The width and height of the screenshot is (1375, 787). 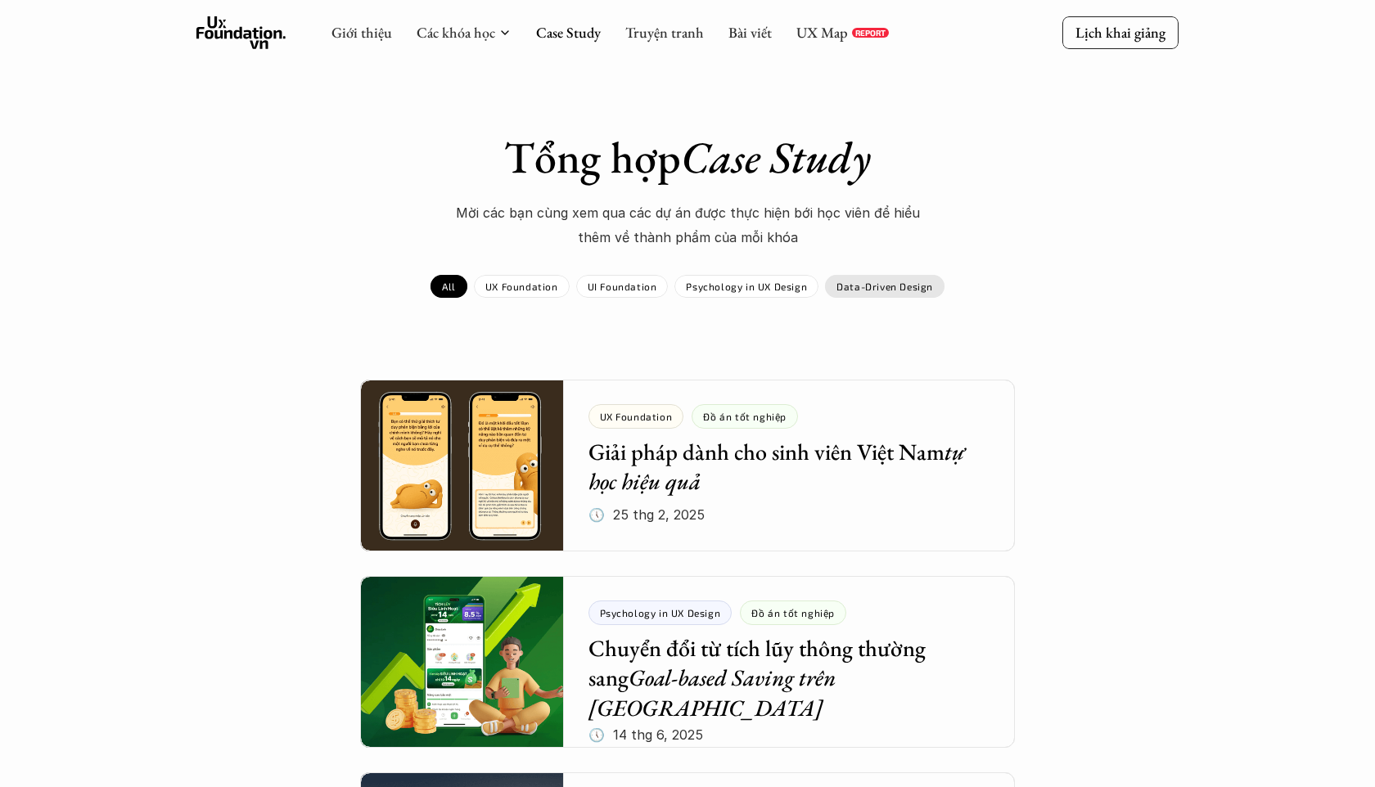 I want to click on p: Mời các bạn cùng xem qua các dự án được thực hiện bới học viên để hiểu thêm về thành phẩm của mỗi..., so click(x=688, y=225).